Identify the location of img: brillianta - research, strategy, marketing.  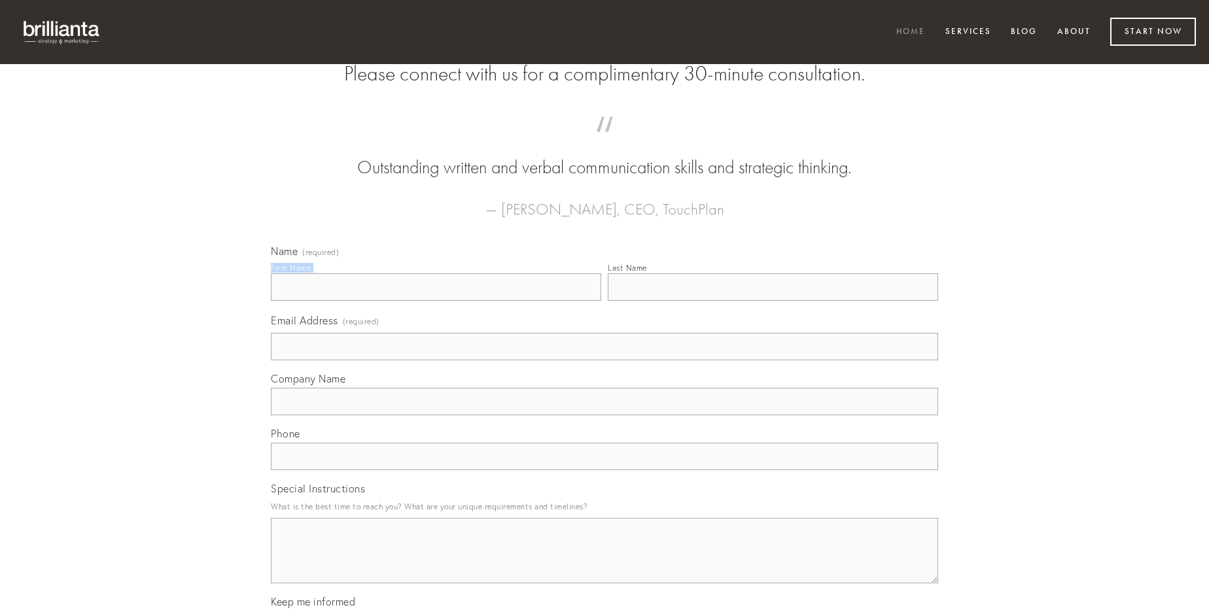
(62, 32).